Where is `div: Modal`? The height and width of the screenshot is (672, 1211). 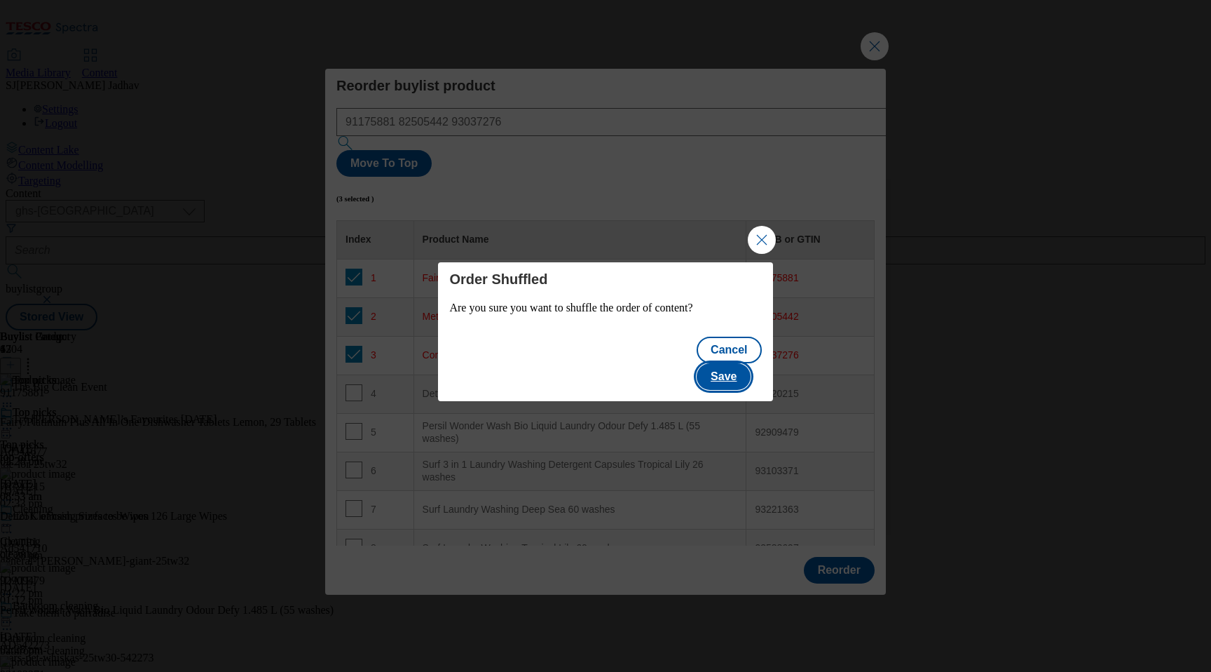 div: Modal is located at coordinates (605, 332).